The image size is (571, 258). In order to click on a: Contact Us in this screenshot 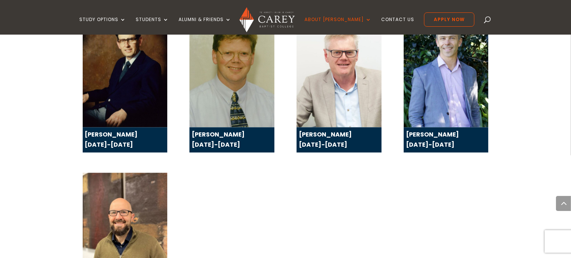, I will do `click(398, 26)`.